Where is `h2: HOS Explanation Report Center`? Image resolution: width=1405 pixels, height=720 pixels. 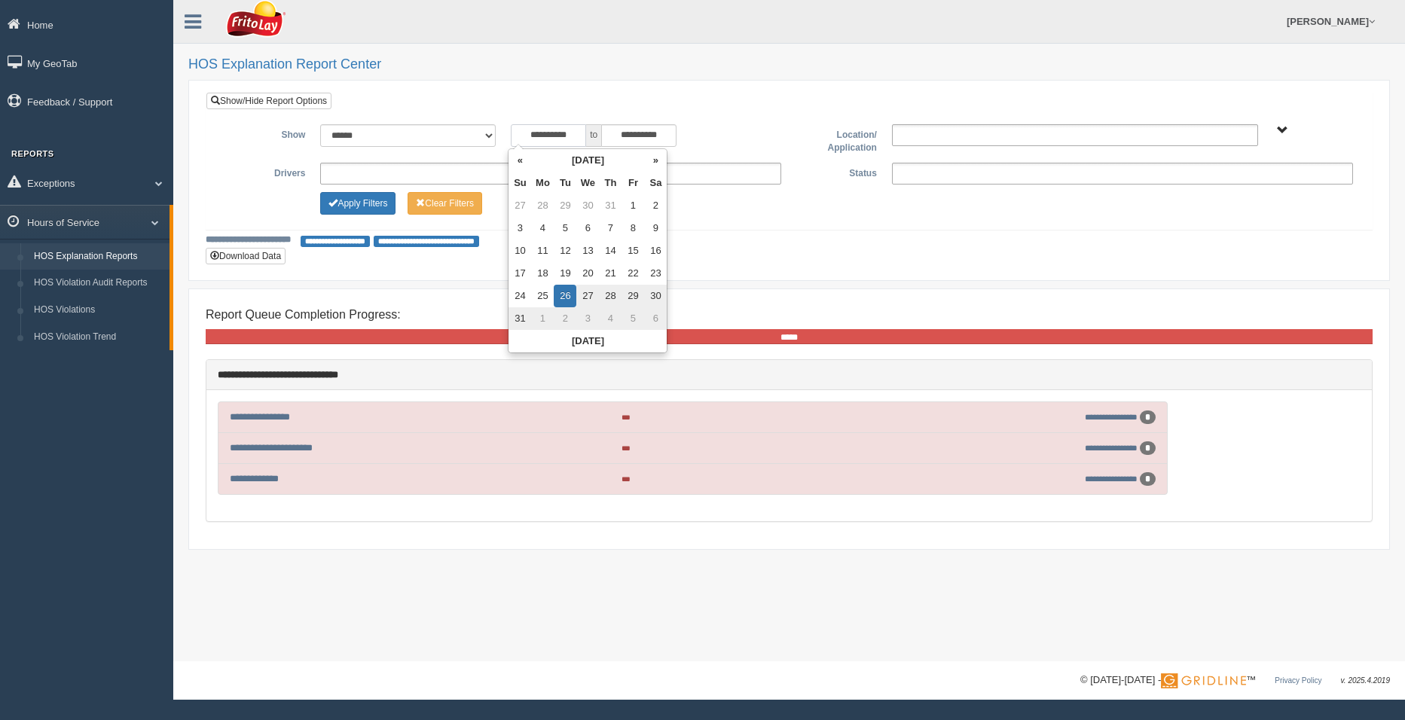
h2: HOS Explanation Report Center is located at coordinates (789, 65).